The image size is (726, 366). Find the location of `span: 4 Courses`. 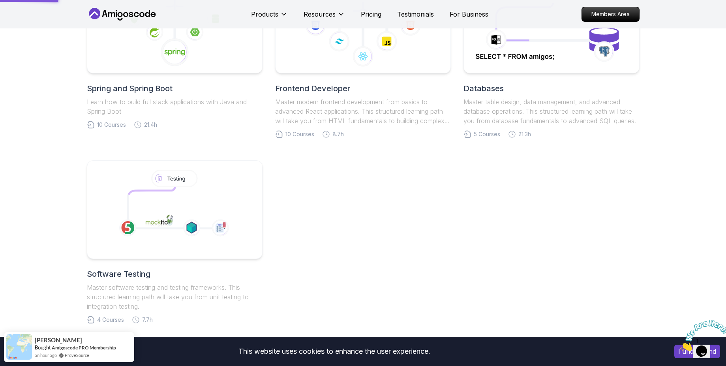

span: 4 Courses is located at coordinates (111, 320).